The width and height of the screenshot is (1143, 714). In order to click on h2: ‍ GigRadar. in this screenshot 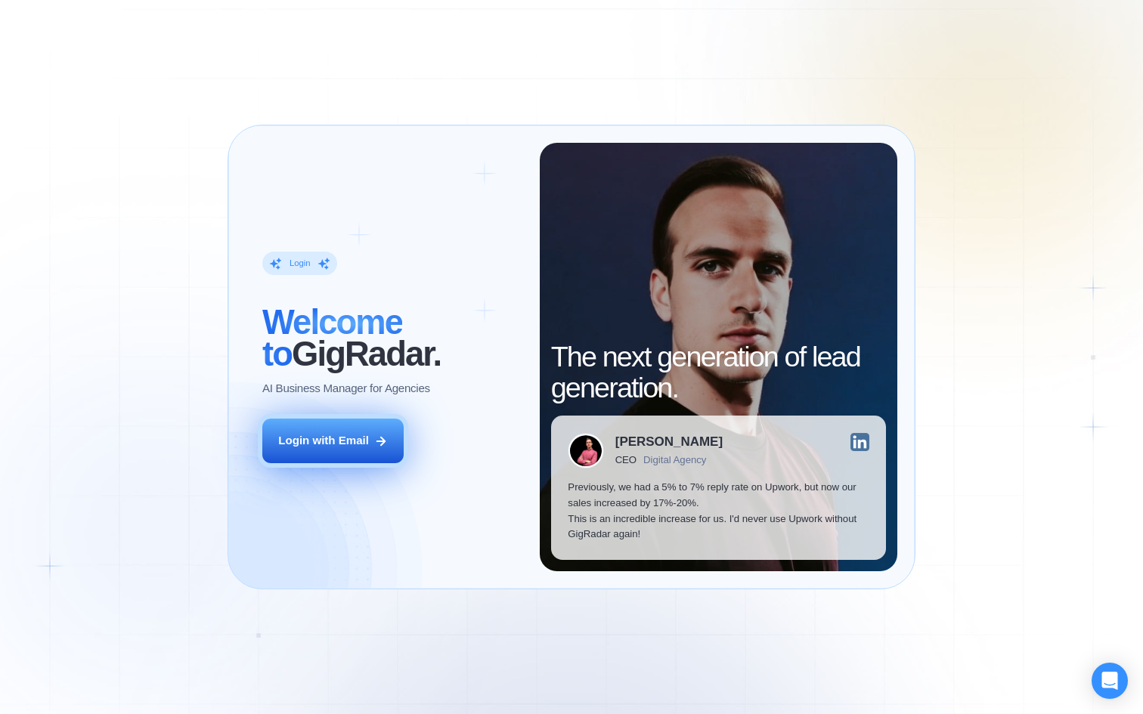, I will do `click(392, 338)`.